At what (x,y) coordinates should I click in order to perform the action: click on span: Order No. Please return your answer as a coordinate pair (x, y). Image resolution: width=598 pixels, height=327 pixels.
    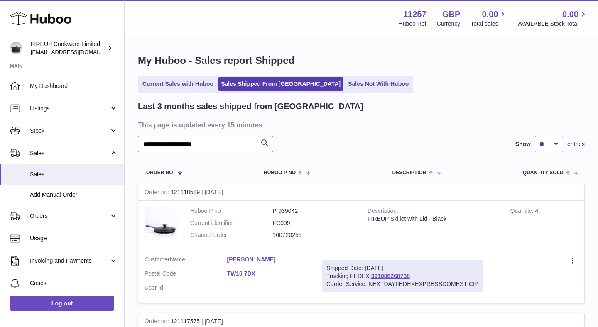
    Looking at the image, I should click on (160, 173).